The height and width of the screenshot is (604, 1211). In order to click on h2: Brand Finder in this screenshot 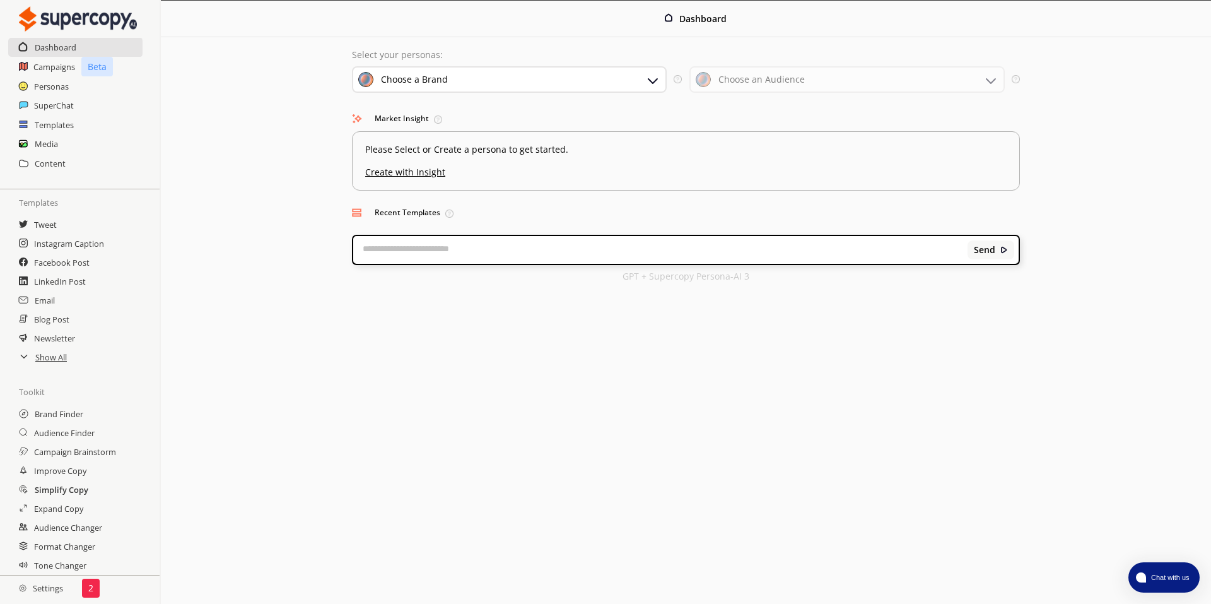, I will do `click(59, 414)`.